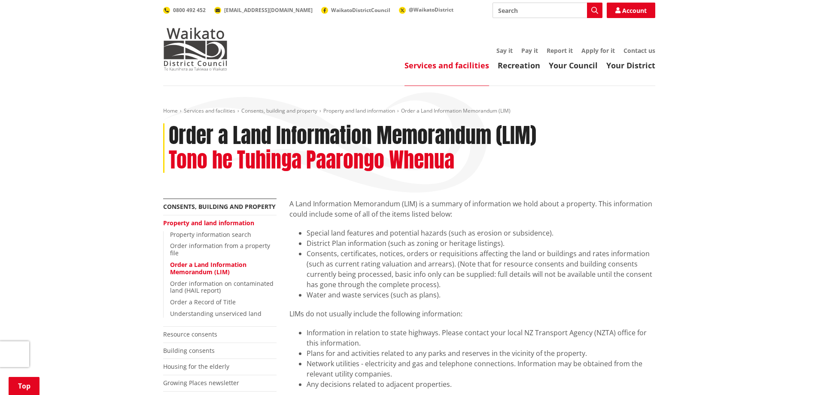 The height and width of the screenshot is (395, 818). I want to click on a: Building consents, so click(189, 350).